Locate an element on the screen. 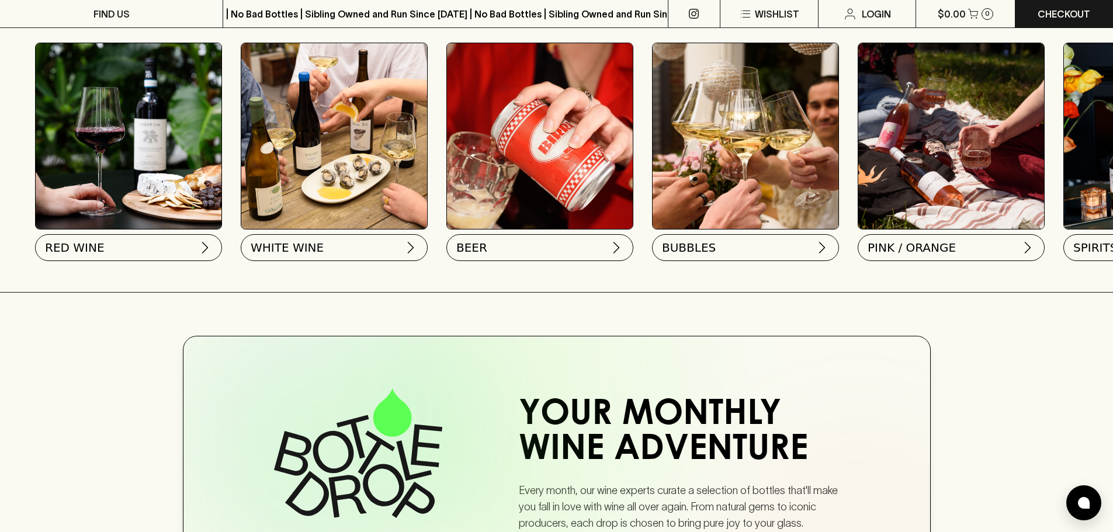 Image resolution: width=1113 pixels, height=532 pixels. button: RED WINE is located at coordinates (128, 248).